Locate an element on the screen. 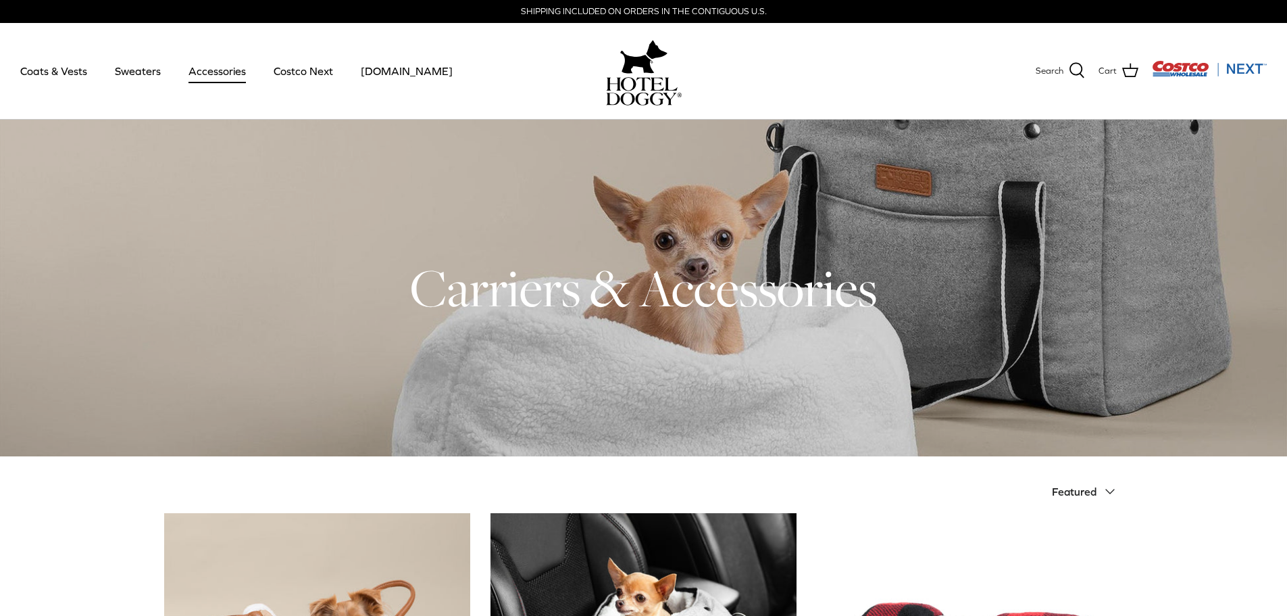 The image size is (1287, 616). span: Search is located at coordinates (1049, 71).